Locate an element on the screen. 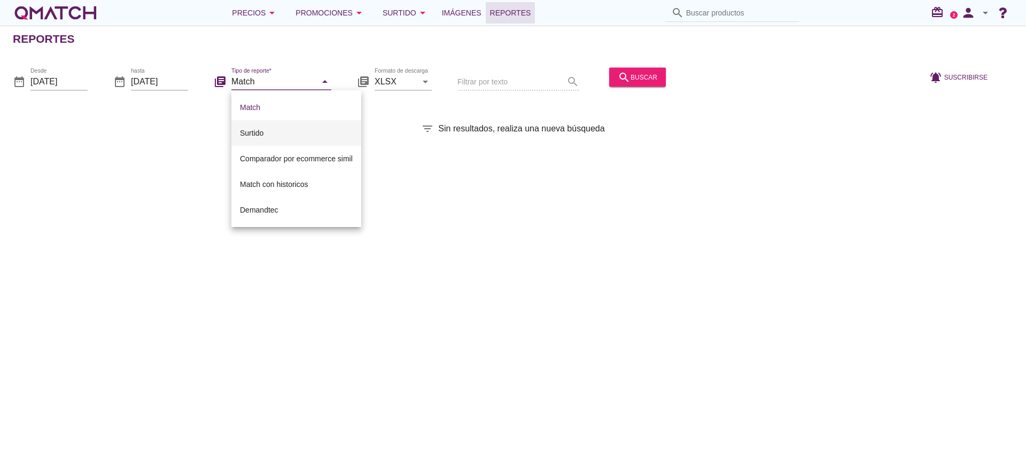  div: Precios is located at coordinates (255, 13).